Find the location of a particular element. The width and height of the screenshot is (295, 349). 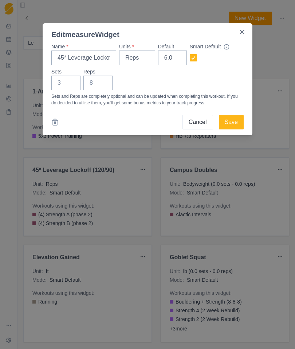

button: Close is located at coordinates (242, 32).